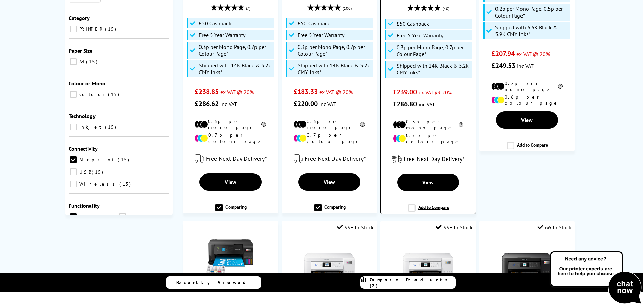 The width and height of the screenshot is (643, 307). Describe the element at coordinates (73, 160) in the screenshot. I see `input: Airprint 15` at that location.